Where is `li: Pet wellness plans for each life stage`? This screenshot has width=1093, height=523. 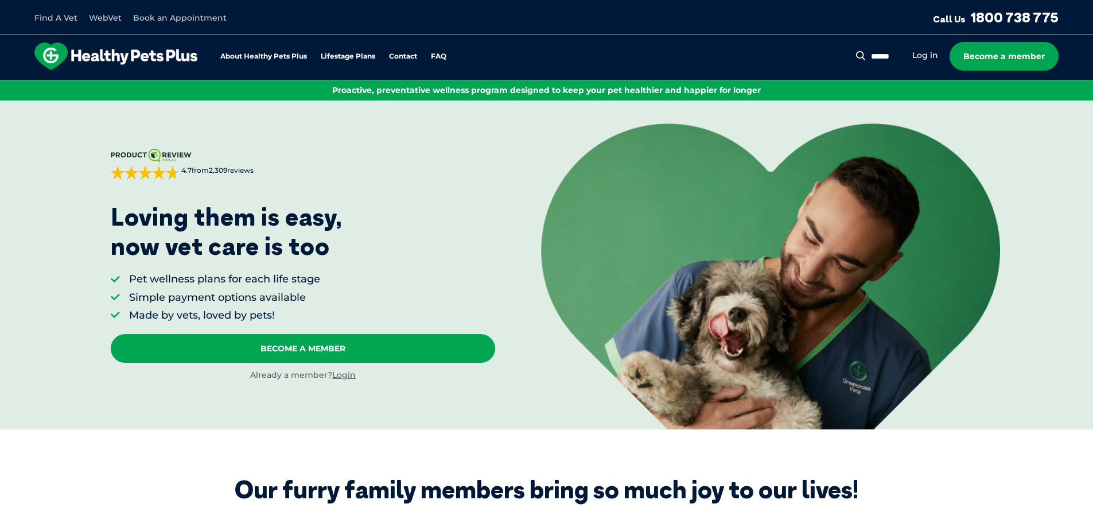 li: Pet wellness plans for each life stage is located at coordinates (224, 279).